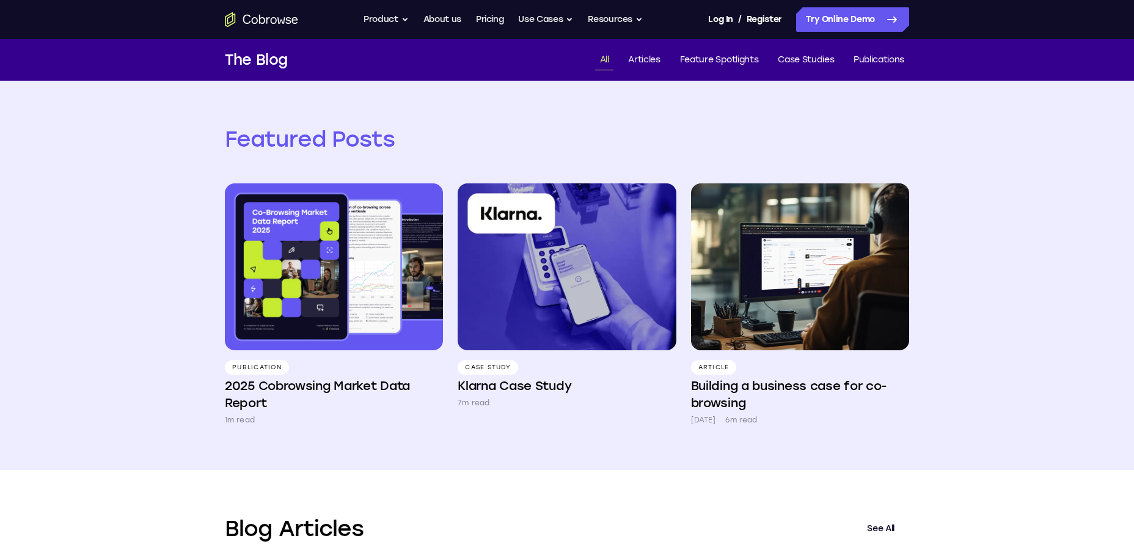  Describe the element at coordinates (800, 394) in the screenshot. I see `h4: Building a business case for co-browsing` at that location.